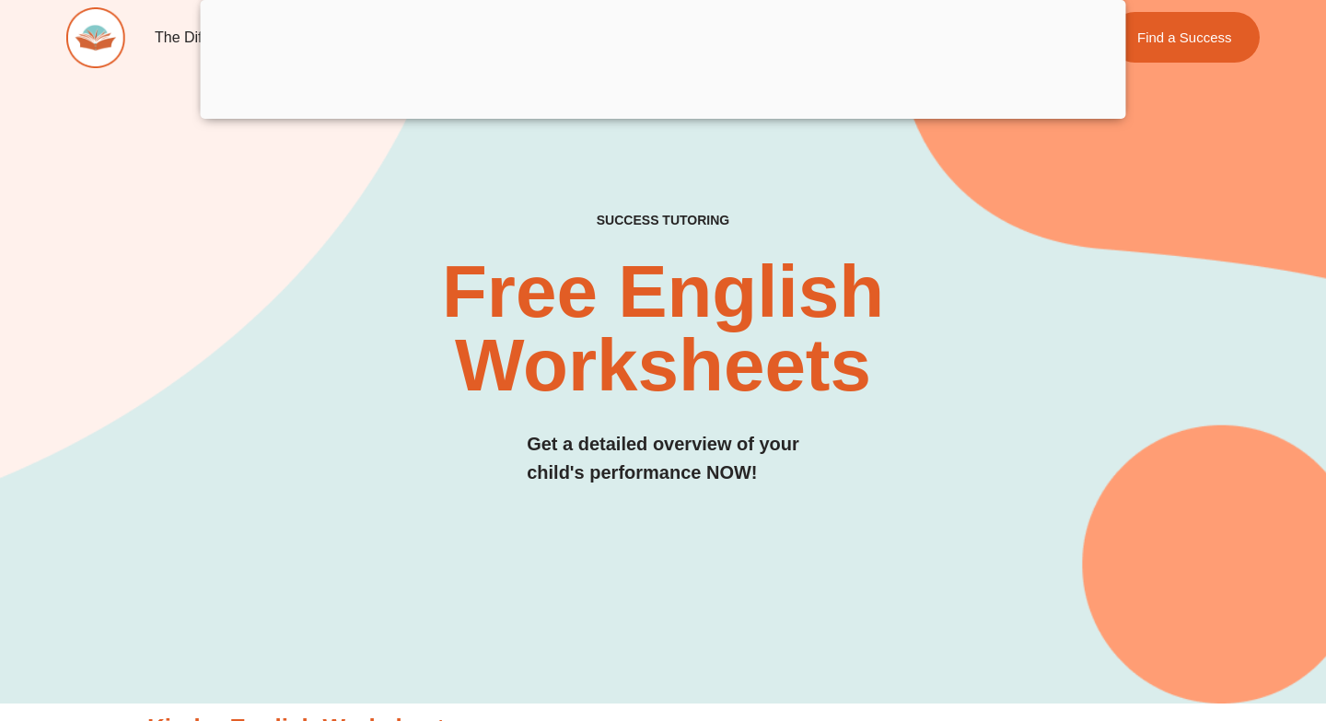  I want to click on h3: Get a detailed overview of your child's performance NOW!, so click(663, 459).